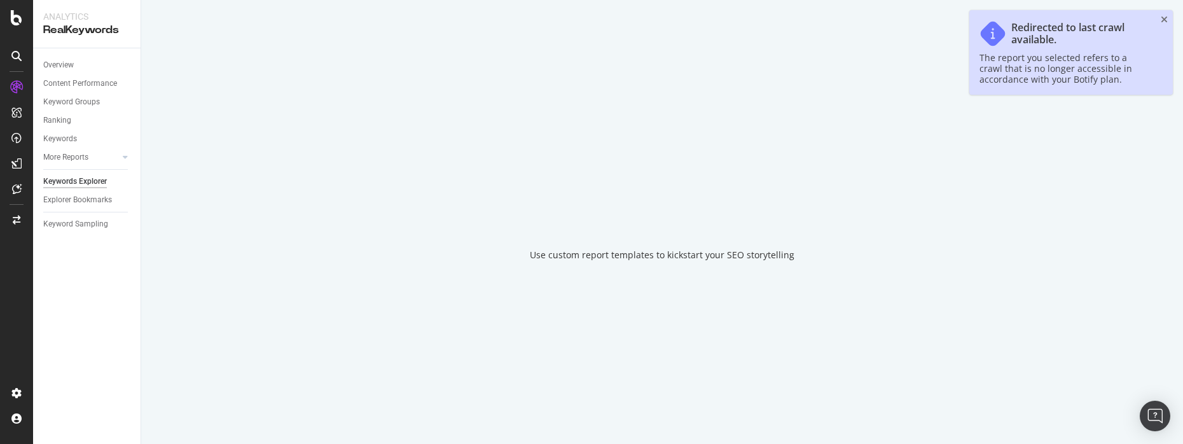 Image resolution: width=1183 pixels, height=444 pixels. I want to click on a: Keywords Explorer, so click(87, 181).